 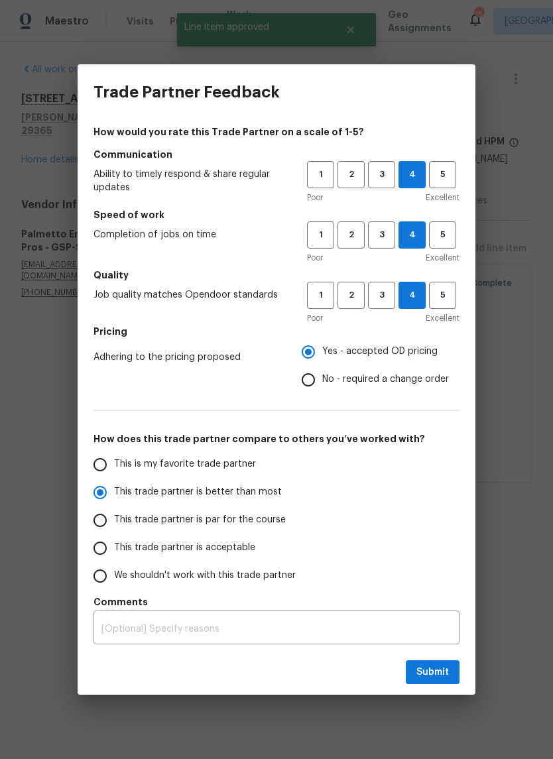 I want to click on h5: Quality, so click(x=276, y=275).